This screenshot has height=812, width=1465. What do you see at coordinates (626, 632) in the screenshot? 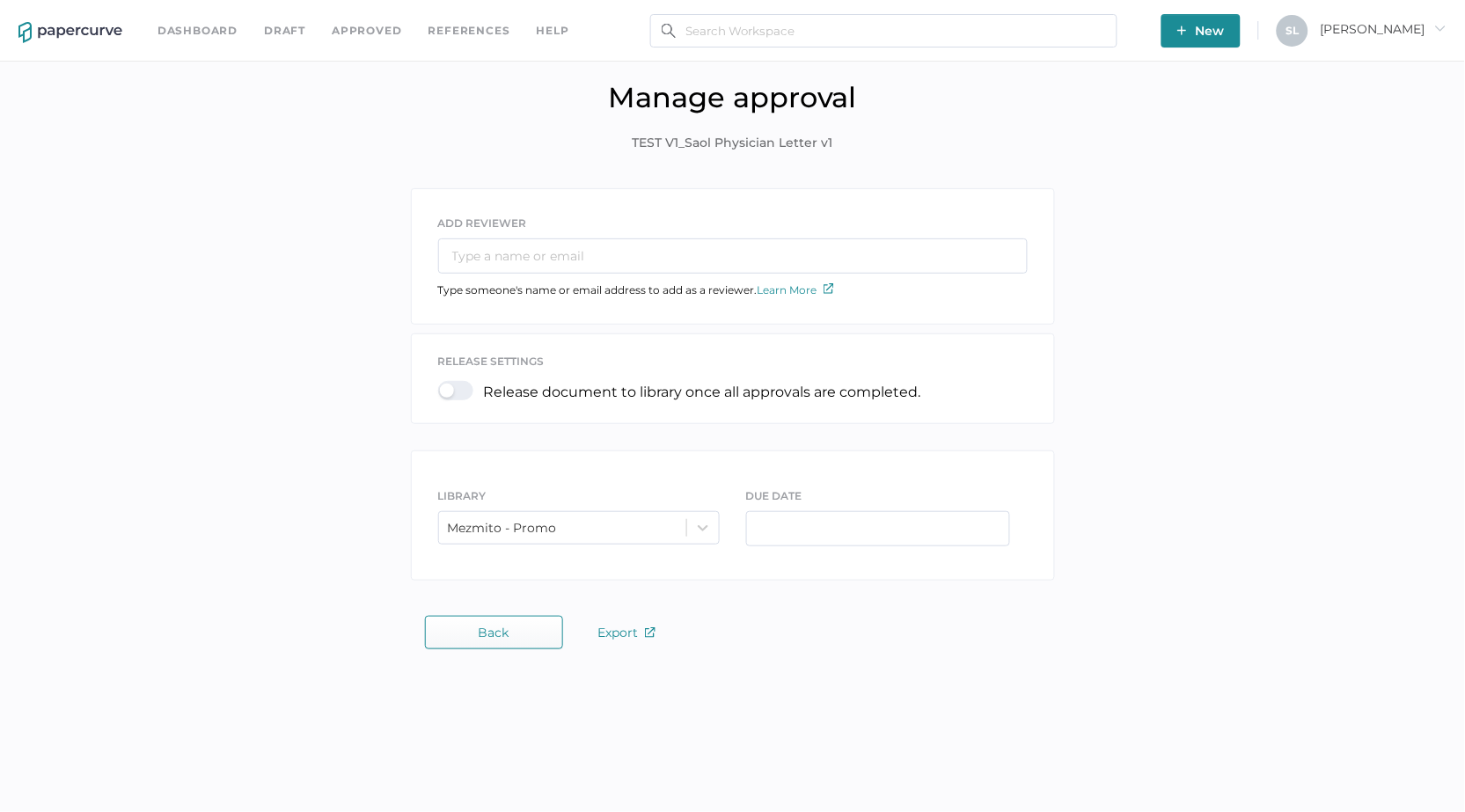
I see `button: Export` at bounding box center [626, 632].